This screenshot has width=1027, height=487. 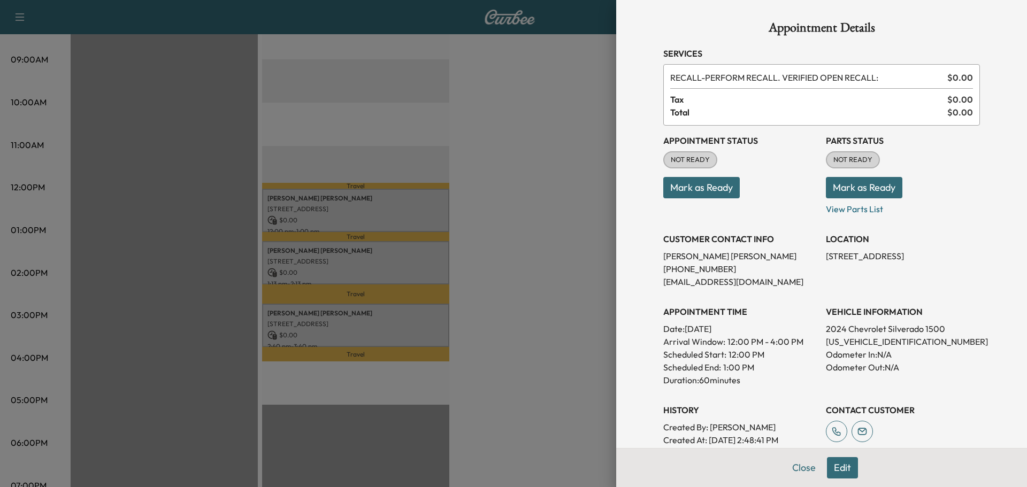 I want to click on p: Odometer Out: N/A, so click(x=903, y=367).